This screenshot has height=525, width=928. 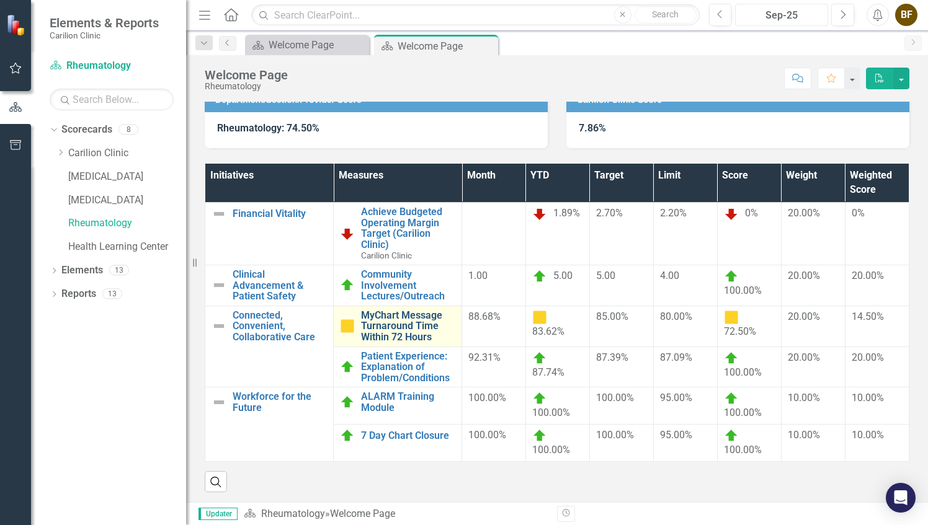 I want to click on span: Search, so click(x=665, y=14).